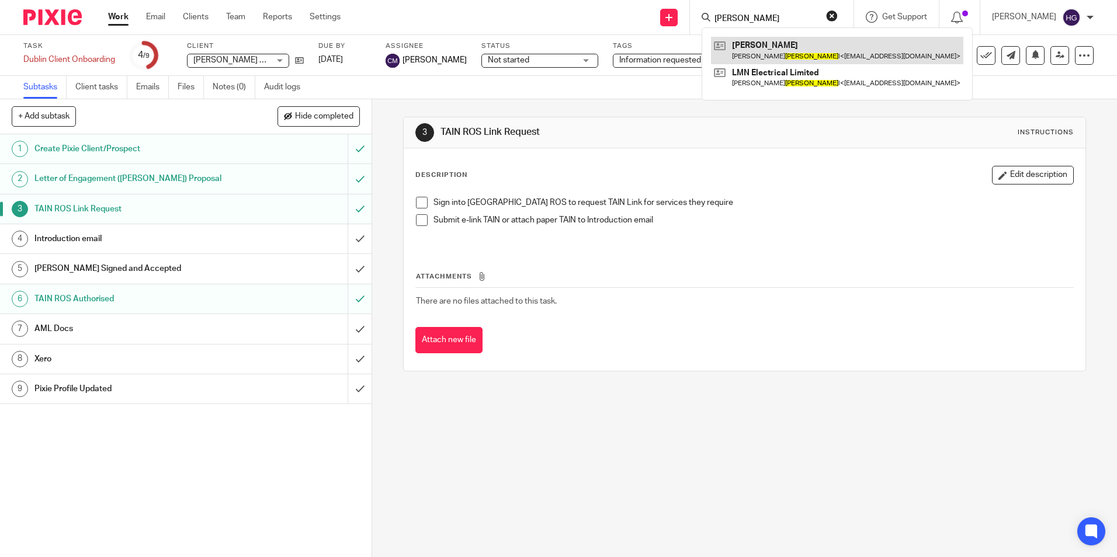  I want to click on h1: TAIN ROS Authorised, so click(135, 299).